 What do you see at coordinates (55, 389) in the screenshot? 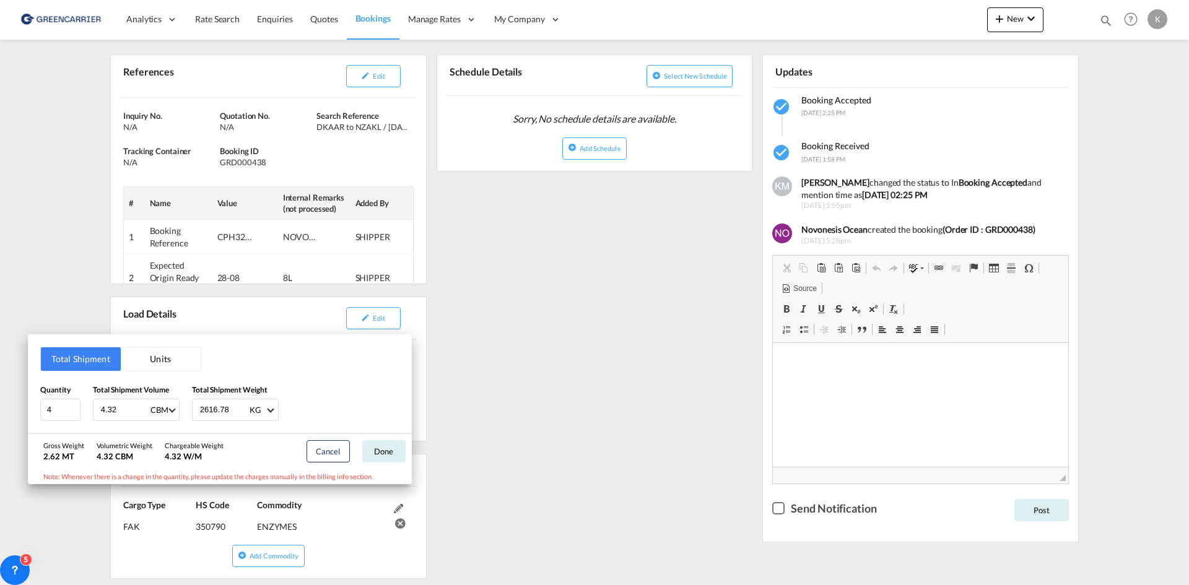
I see `span: Quantity` at bounding box center [55, 389].